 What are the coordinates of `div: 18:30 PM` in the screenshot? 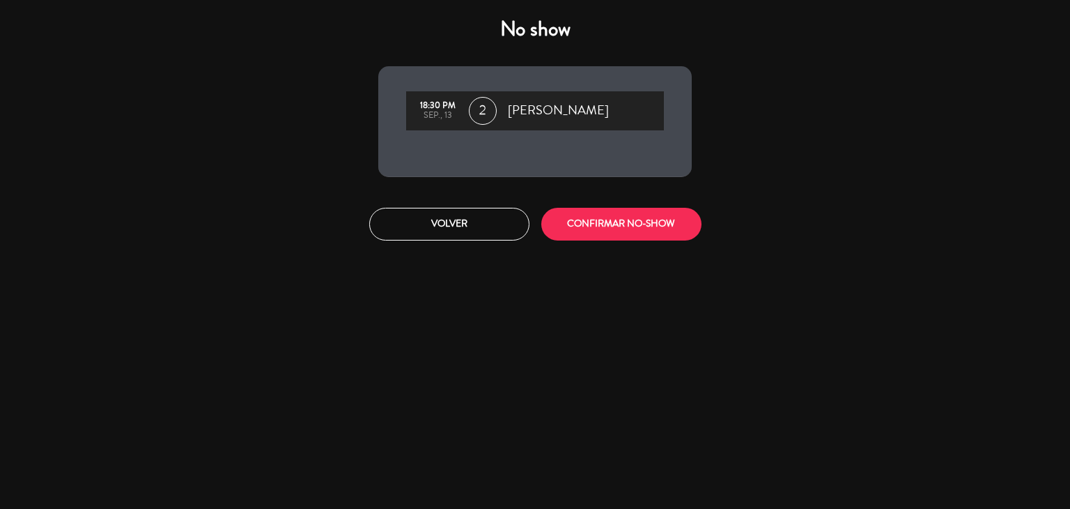 It's located at (438, 106).